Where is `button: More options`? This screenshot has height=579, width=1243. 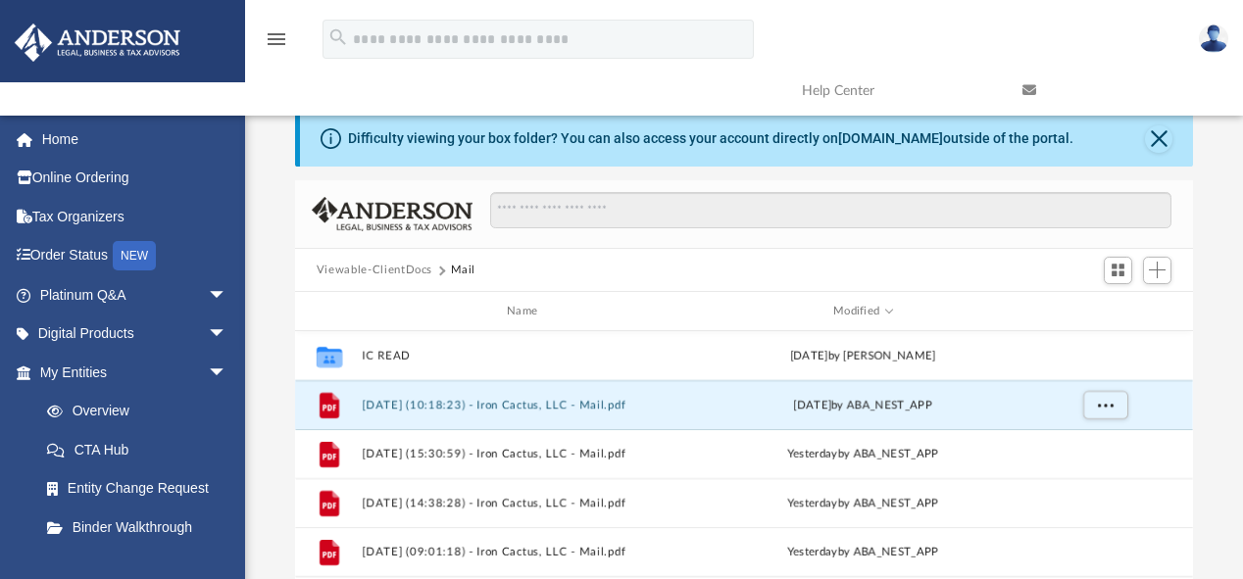
button: More options is located at coordinates (1105, 406).